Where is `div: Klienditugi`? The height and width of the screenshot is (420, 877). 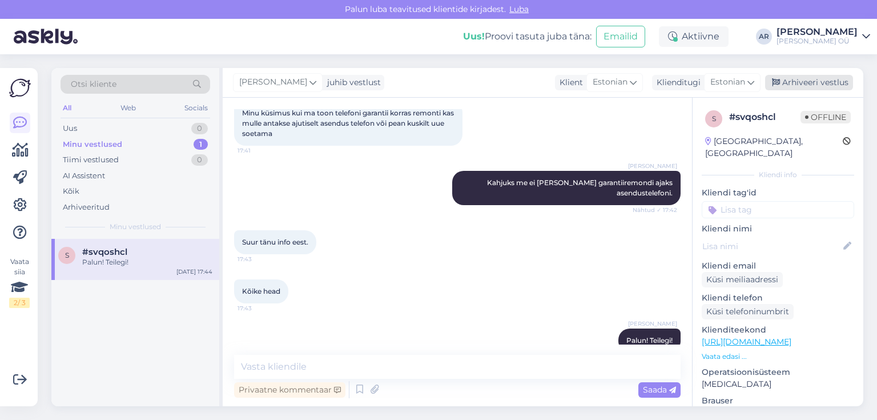 div: Klienditugi is located at coordinates (676, 82).